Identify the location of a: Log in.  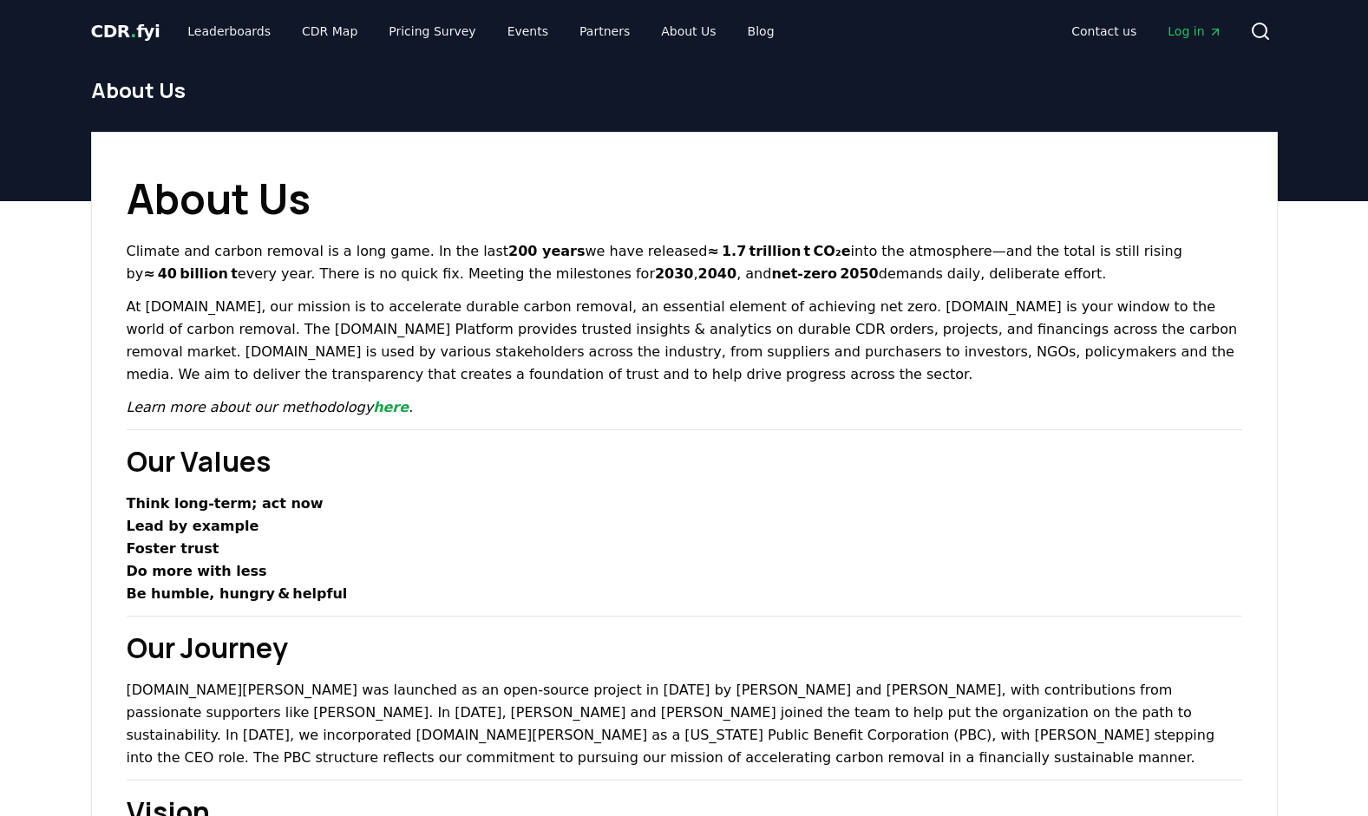
(1194, 31).